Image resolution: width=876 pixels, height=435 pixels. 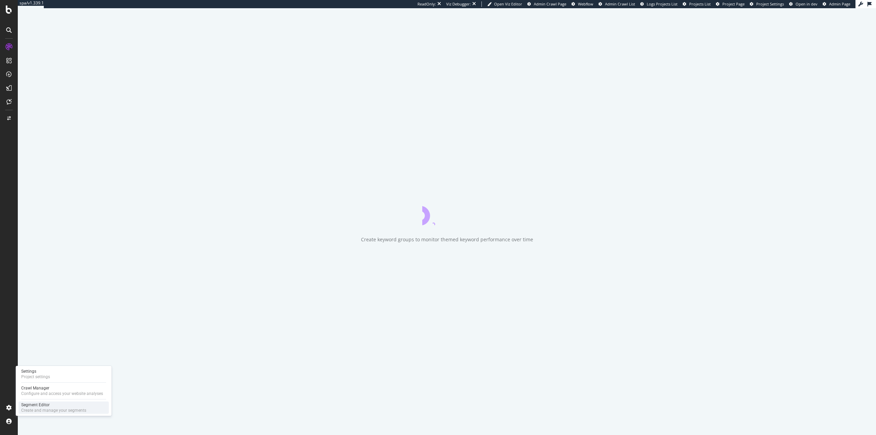 I want to click on span: Logs Projects List, so click(x=662, y=4).